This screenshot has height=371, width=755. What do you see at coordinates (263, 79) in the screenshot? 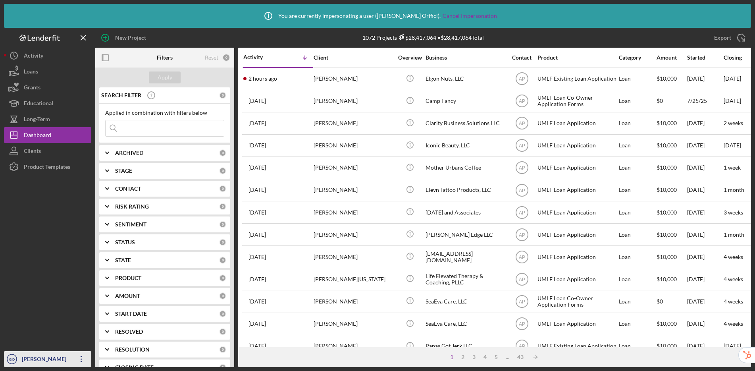
I see `time: 2025-09-15 19:45` at bounding box center [263, 79].